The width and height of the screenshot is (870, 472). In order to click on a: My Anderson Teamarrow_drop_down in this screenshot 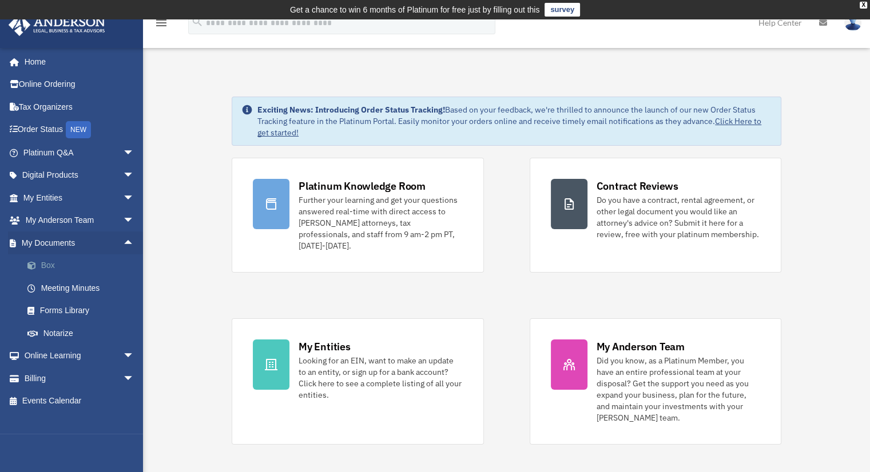, I will do `click(80, 221)`.